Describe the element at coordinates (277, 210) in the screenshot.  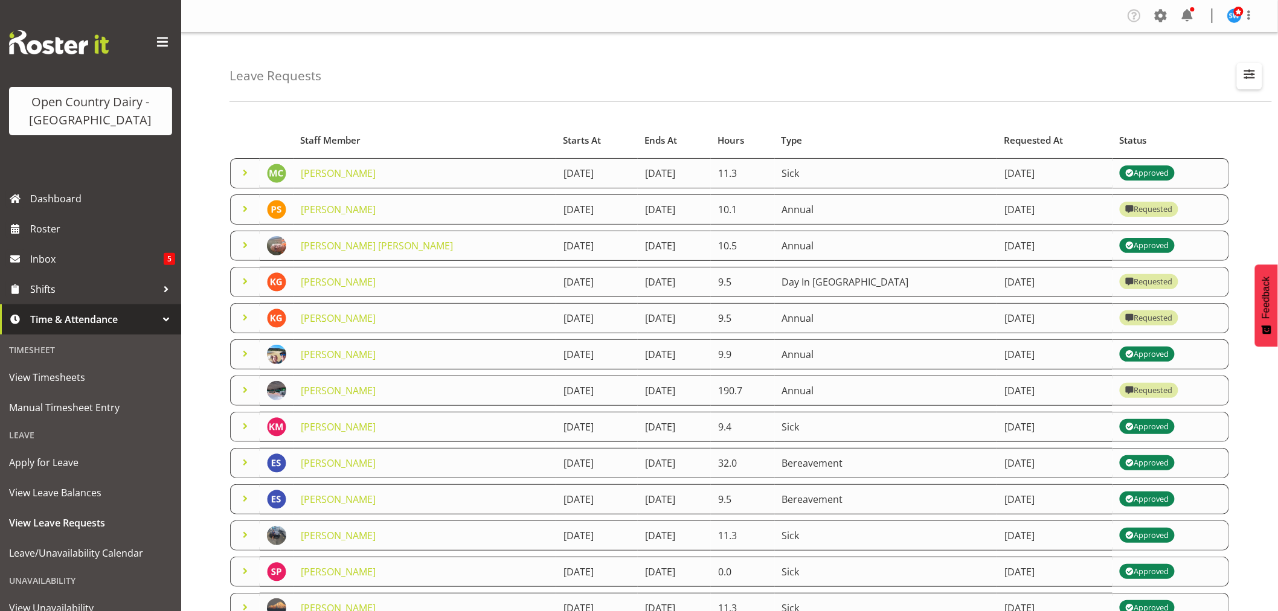
I see `img: prabhjot-singh10999.jpg` at that location.